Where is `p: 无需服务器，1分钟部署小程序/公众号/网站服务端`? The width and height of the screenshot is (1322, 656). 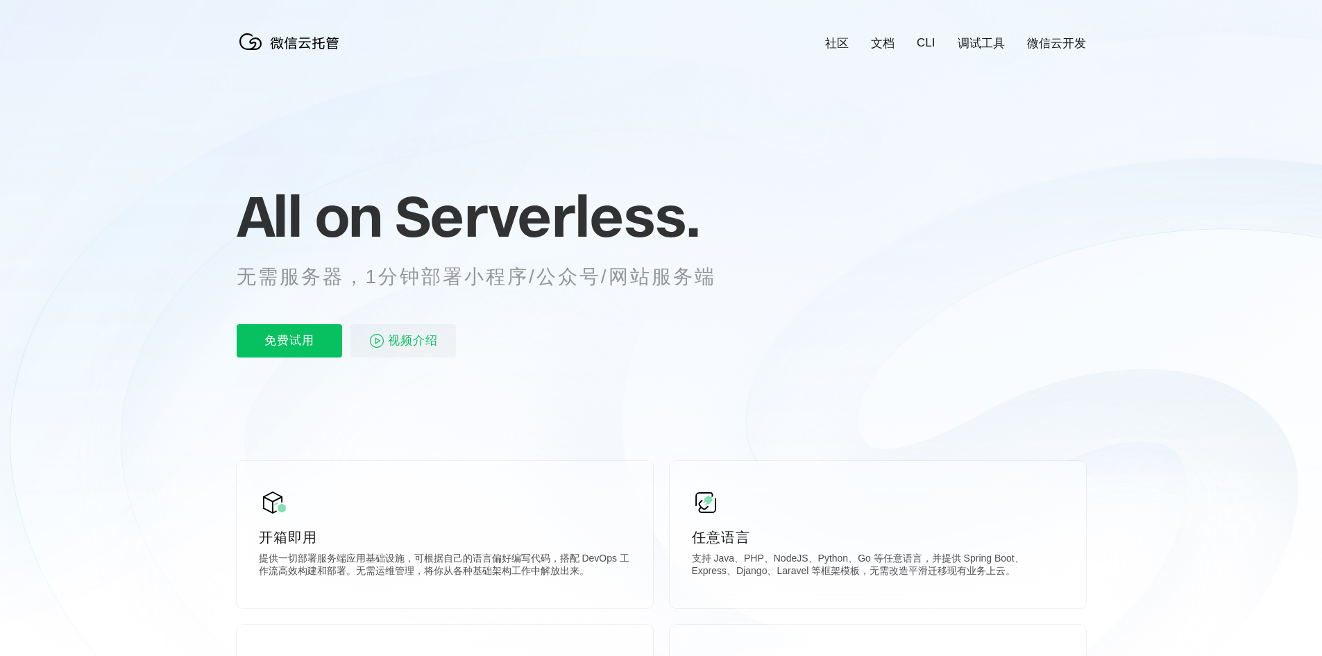 p: 无需服务器，1分钟部署小程序/公众号/网站服务端 is located at coordinates (489, 277).